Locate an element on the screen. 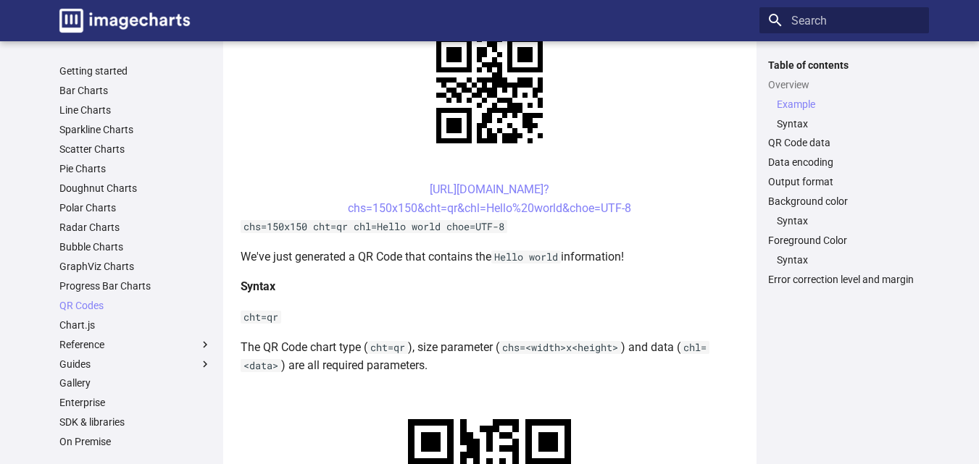  a: Enterprise is located at coordinates (135, 403).